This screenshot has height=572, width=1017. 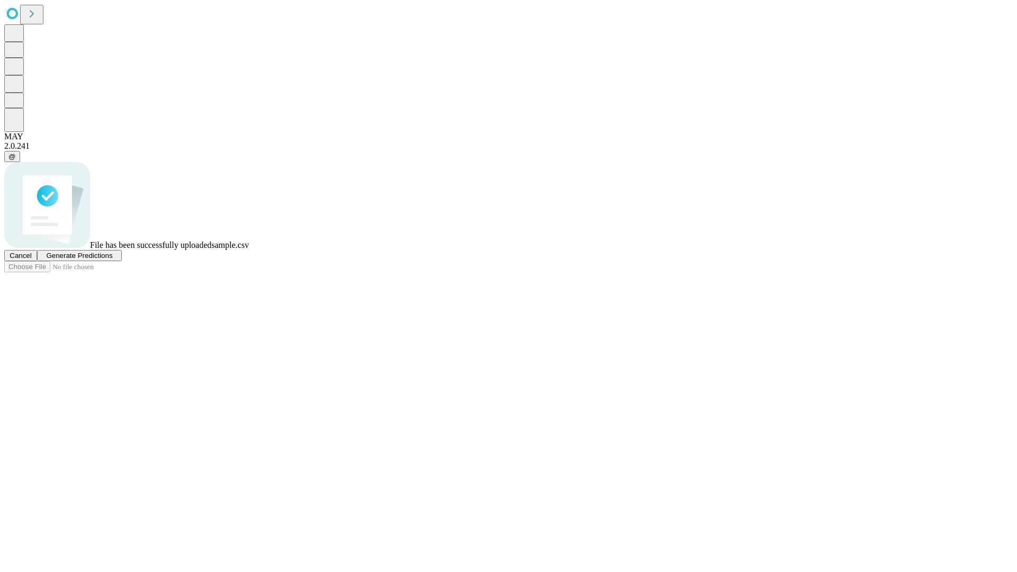 I want to click on span: File has been successfully uploaded, so click(x=150, y=245).